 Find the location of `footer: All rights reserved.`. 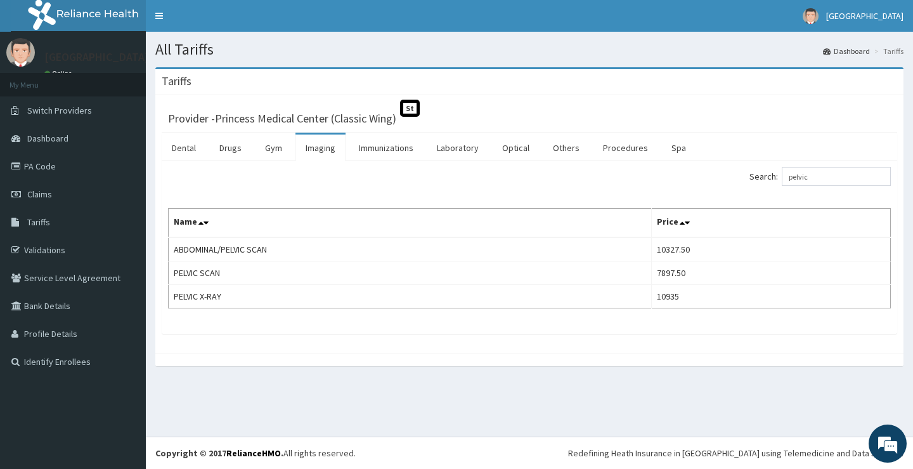

footer: All rights reserved. is located at coordinates (530, 452).